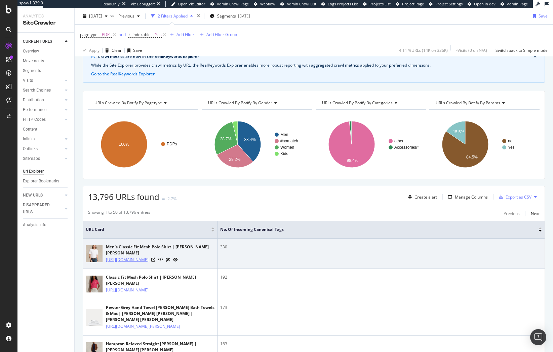 This screenshot has height=352, width=553. I want to click on text: Kids, so click(284, 154).